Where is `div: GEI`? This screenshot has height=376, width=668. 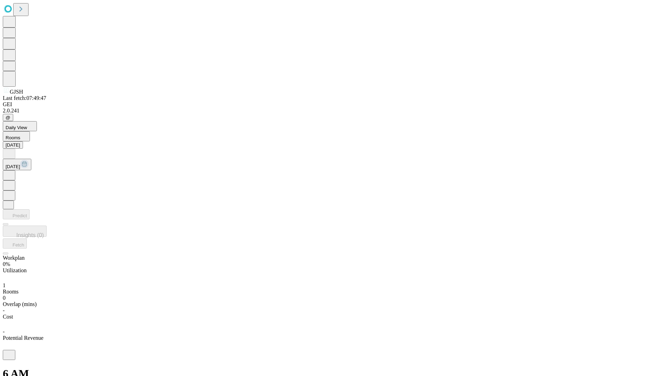 div: GEI is located at coordinates (334, 104).